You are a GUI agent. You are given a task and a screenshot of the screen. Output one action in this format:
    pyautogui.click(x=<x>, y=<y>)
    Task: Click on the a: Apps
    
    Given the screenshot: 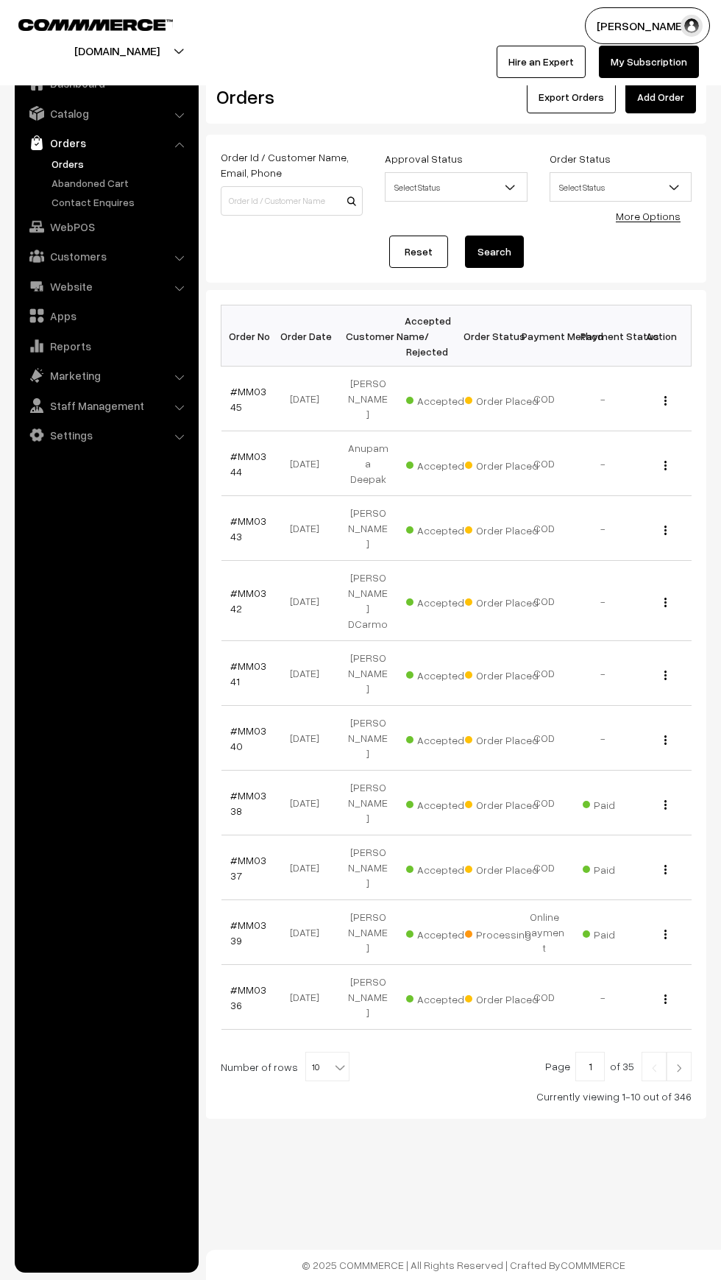 What is the action you would take?
    pyautogui.click(x=106, y=316)
    